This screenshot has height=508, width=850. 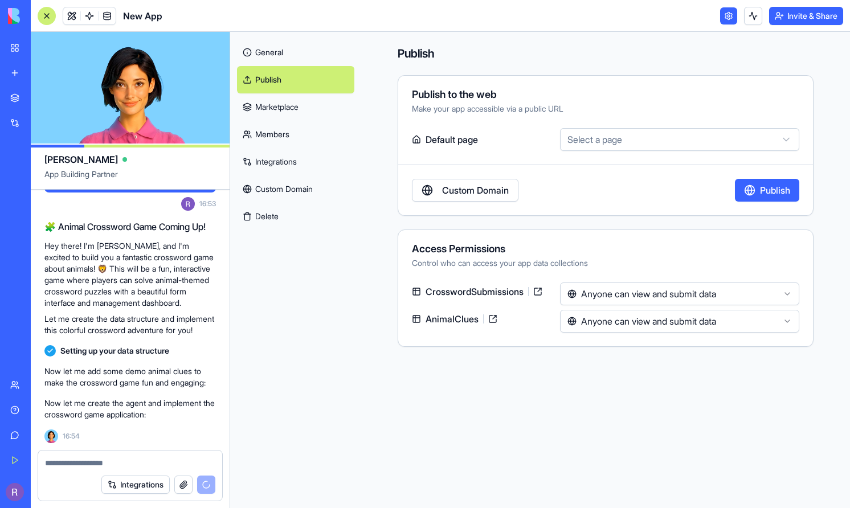 I want to click on span: 16:54, so click(x=71, y=437).